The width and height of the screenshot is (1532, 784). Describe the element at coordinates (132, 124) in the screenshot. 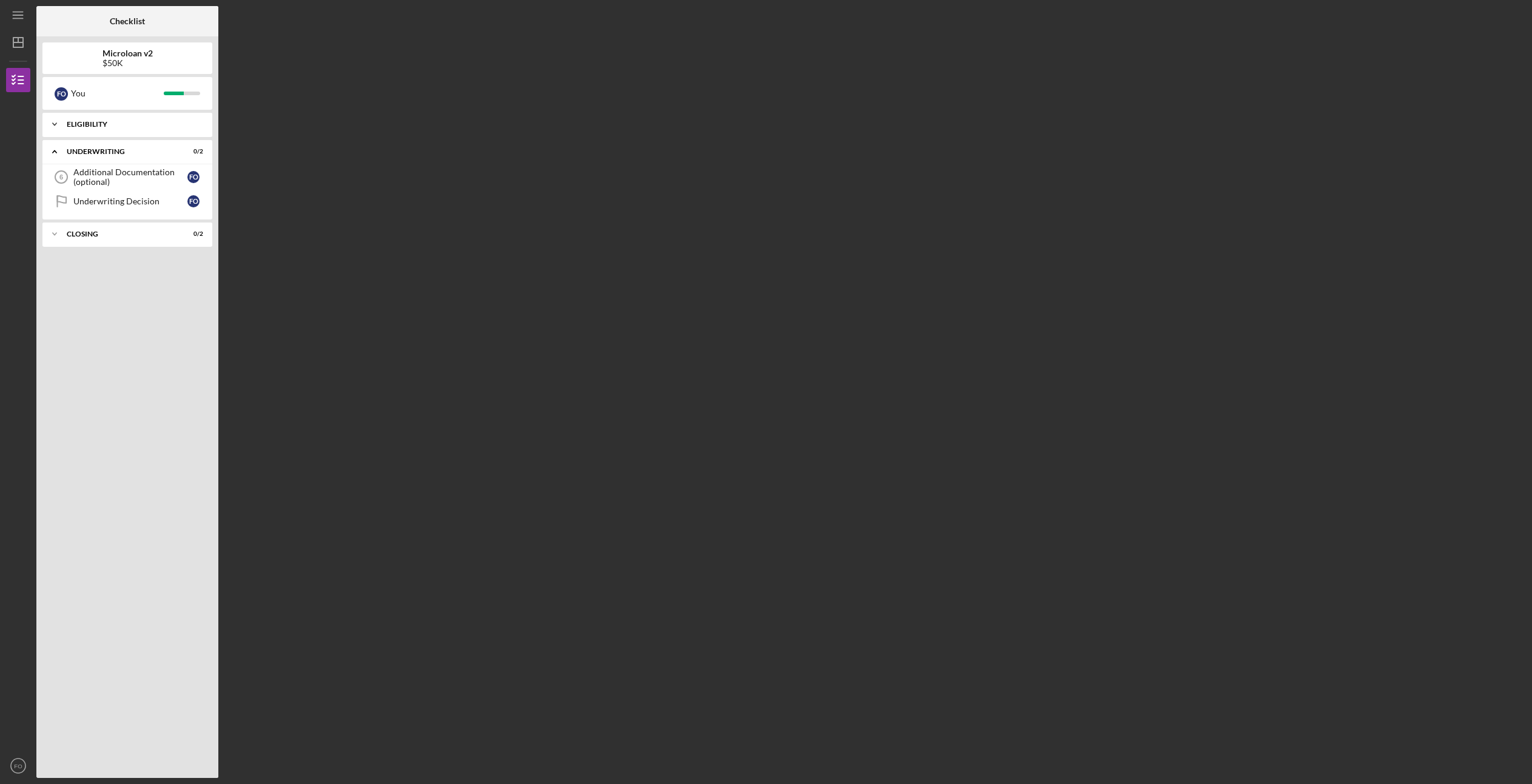

I see `div: Eligibility` at that location.